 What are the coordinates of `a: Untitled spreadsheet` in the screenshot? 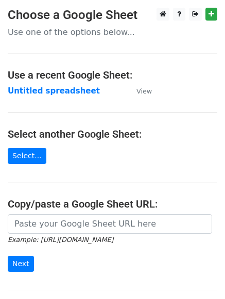 It's located at (54, 91).